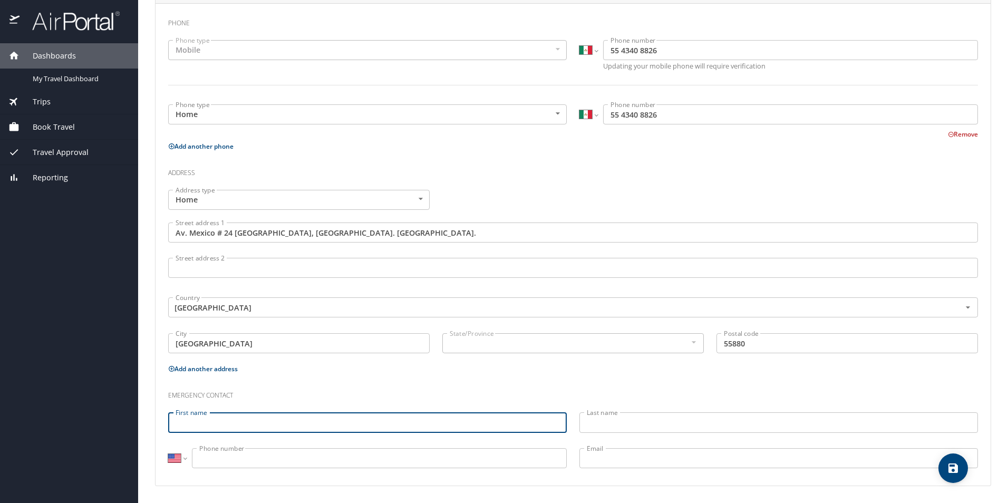  Describe the element at coordinates (70, 21) in the screenshot. I see `img: airportal-logo.png` at that location.